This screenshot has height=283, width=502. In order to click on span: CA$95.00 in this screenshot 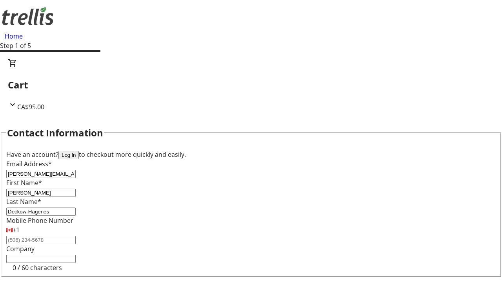, I will do `click(31, 107)`.